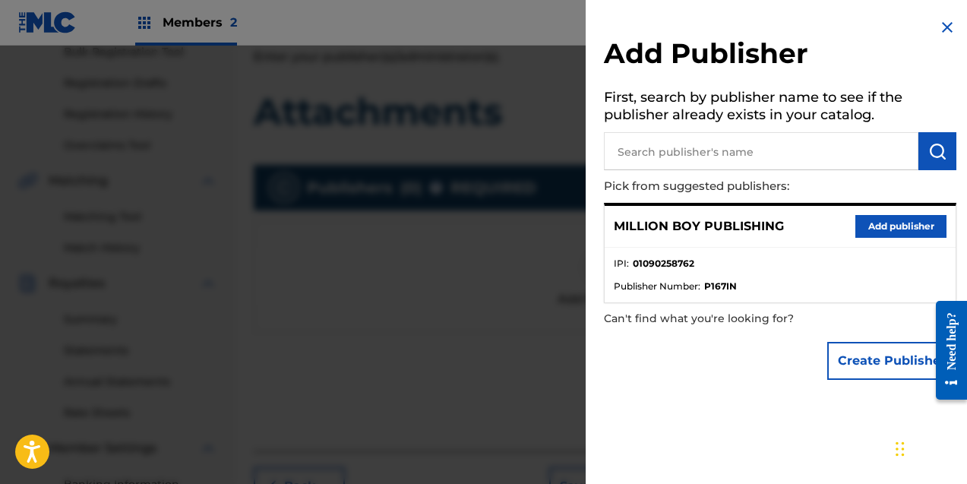  Describe the element at coordinates (892, 361) in the screenshot. I see `button: Create Publisher` at that location.